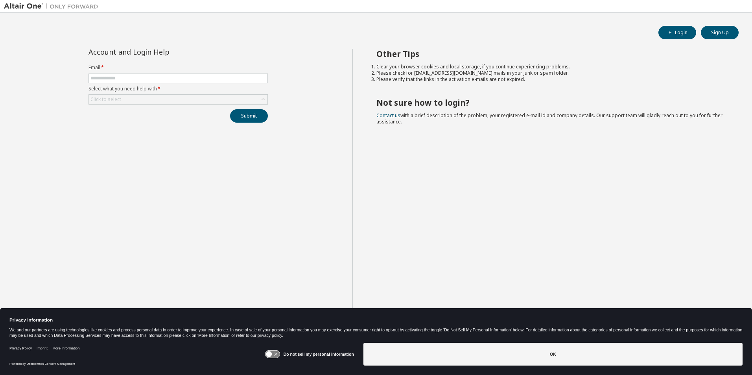 This screenshot has height=375, width=752. What do you see at coordinates (178, 89) in the screenshot?
I see `label: Select what you need help with` at bounding box center [178, 89].